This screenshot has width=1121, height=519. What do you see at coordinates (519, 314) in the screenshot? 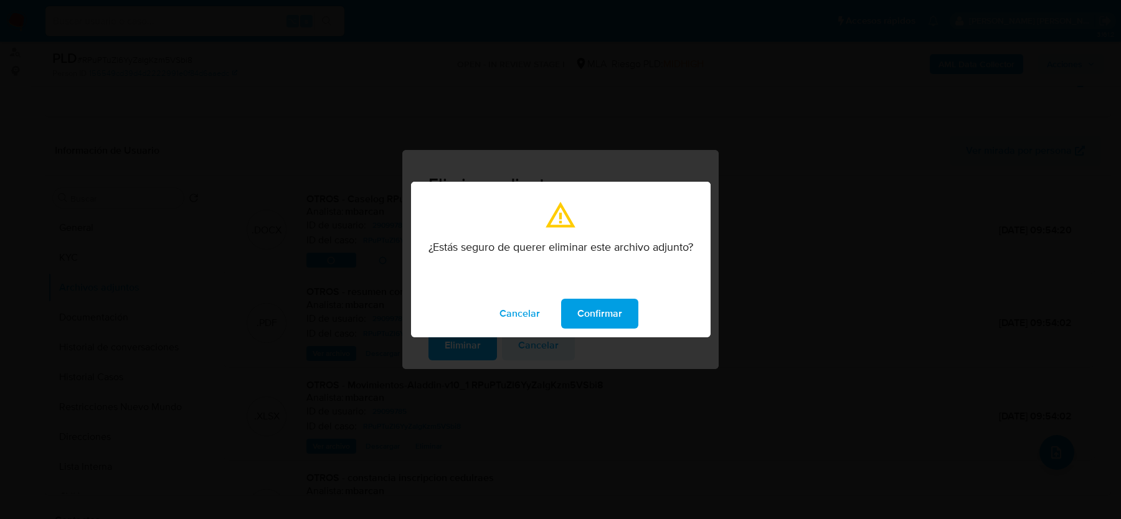
I see `span: Cancelar` at bounding box center [519, 314].